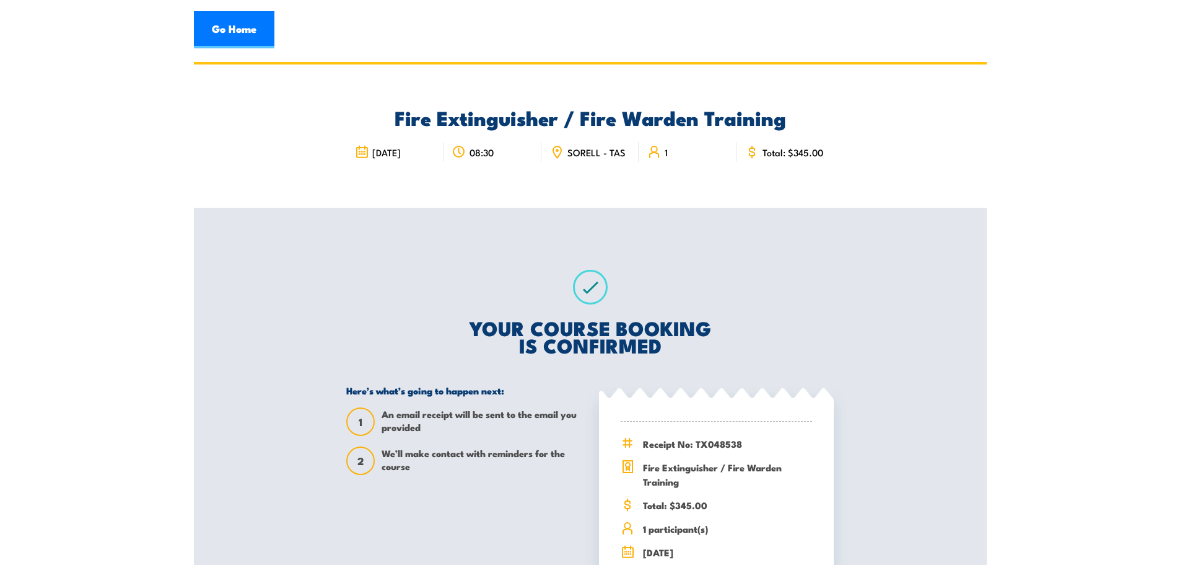 This screenshot has height=565, width=1180. I want to click on span: Receipt No: TX048538, so click(727, 443).